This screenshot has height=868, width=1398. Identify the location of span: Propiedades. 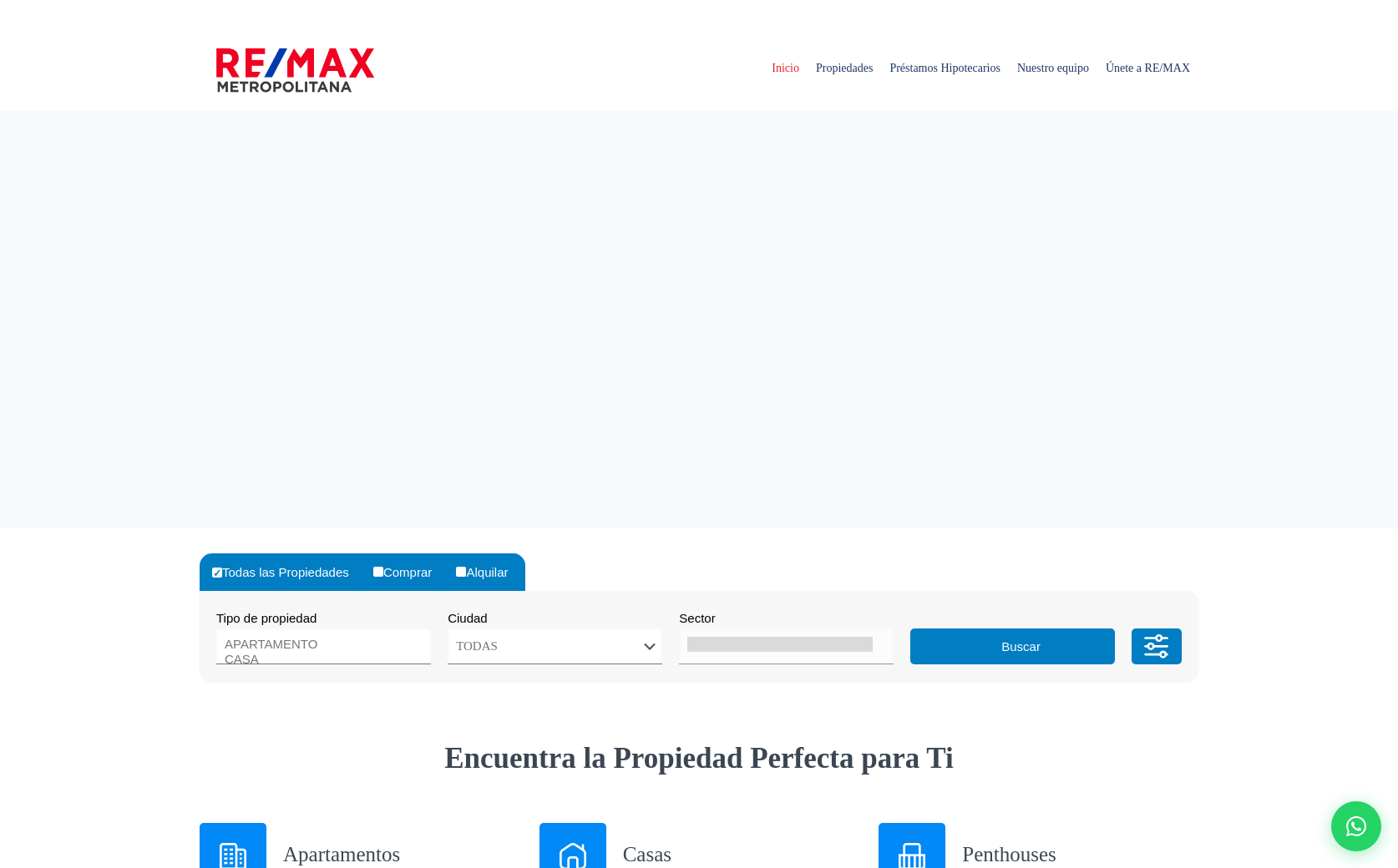
(844, 68).